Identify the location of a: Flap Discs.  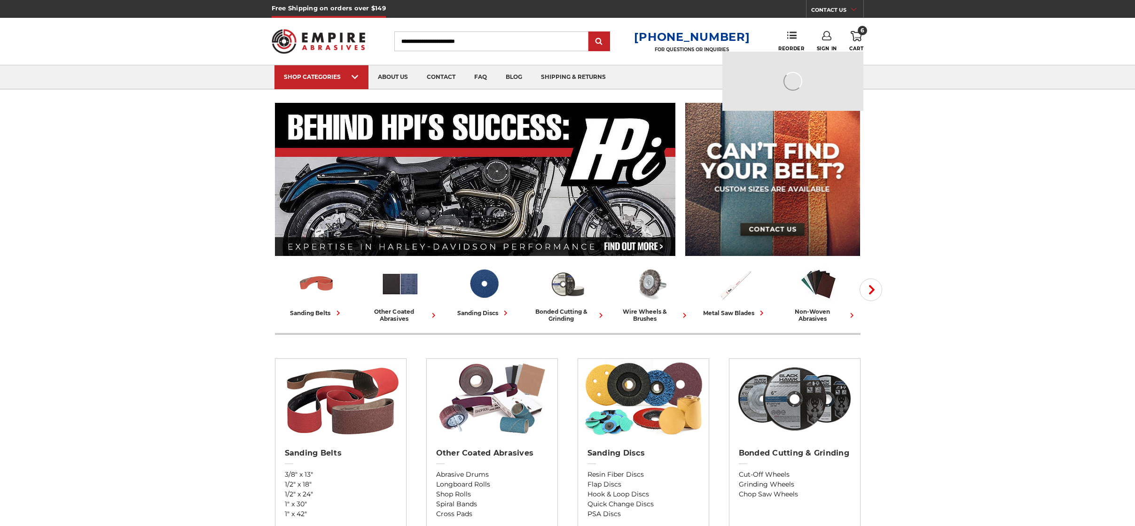
(643, 484).